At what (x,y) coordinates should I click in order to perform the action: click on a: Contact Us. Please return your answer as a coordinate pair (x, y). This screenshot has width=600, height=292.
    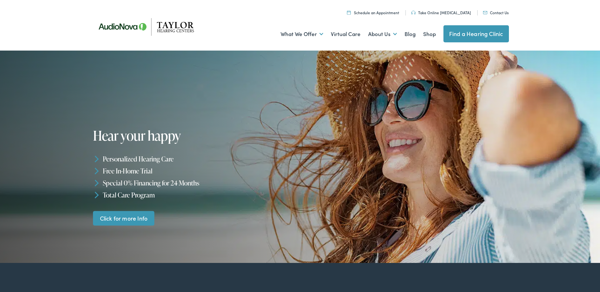
    Looking at the image, I should click on (495, 12).